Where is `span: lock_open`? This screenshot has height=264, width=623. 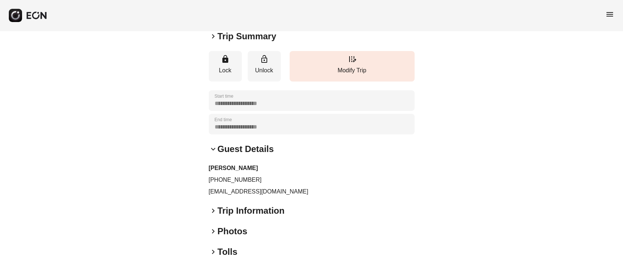
span: lock_open is located at coordinates (264, 59).